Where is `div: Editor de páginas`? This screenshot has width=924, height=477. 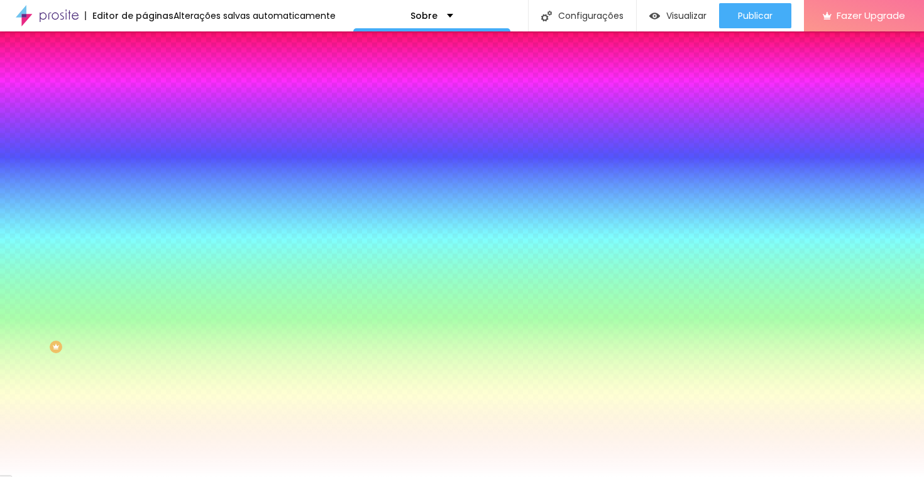 div: Editor de páginas is located at coordinates (129, 16).